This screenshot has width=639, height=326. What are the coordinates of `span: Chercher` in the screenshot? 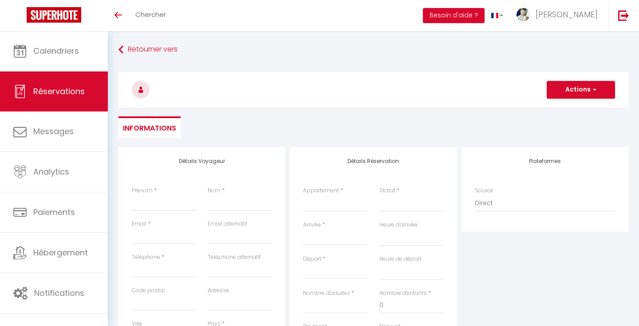 It's located at (150, 14).